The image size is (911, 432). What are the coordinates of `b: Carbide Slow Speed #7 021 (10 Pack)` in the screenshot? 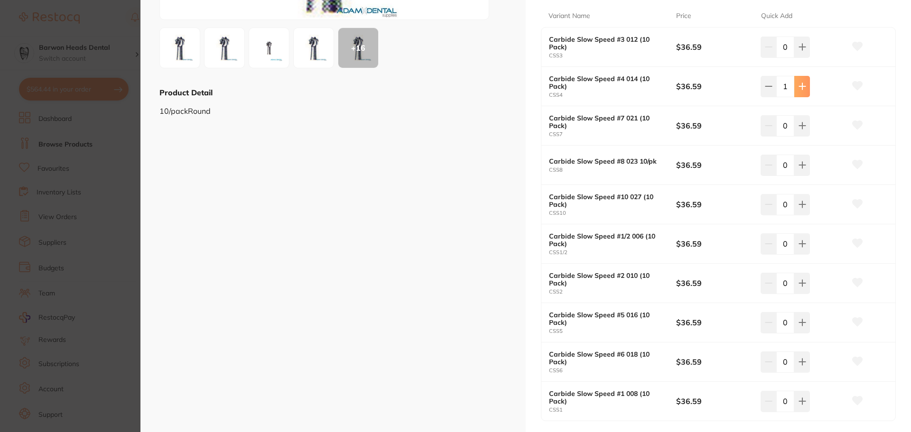 It's located at (606, 122).